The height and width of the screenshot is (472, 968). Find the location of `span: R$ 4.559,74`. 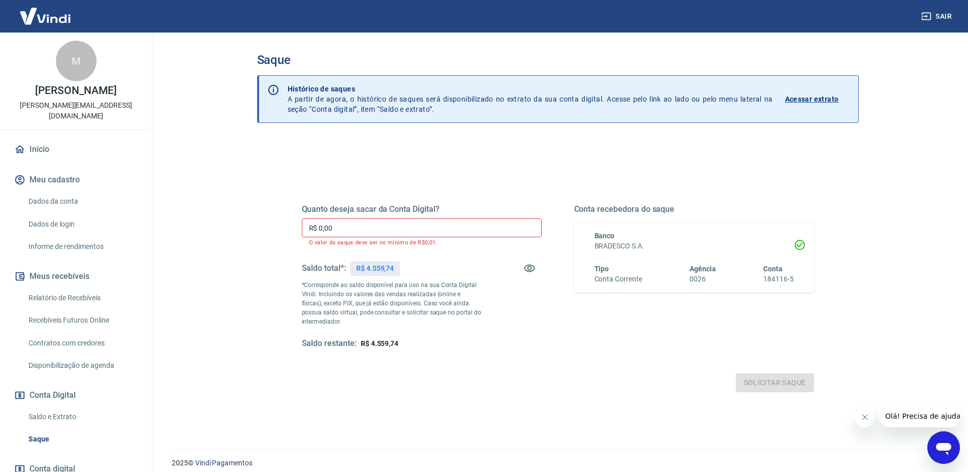

span: R$ 4.559,74 is located at coordinates (380, 344).